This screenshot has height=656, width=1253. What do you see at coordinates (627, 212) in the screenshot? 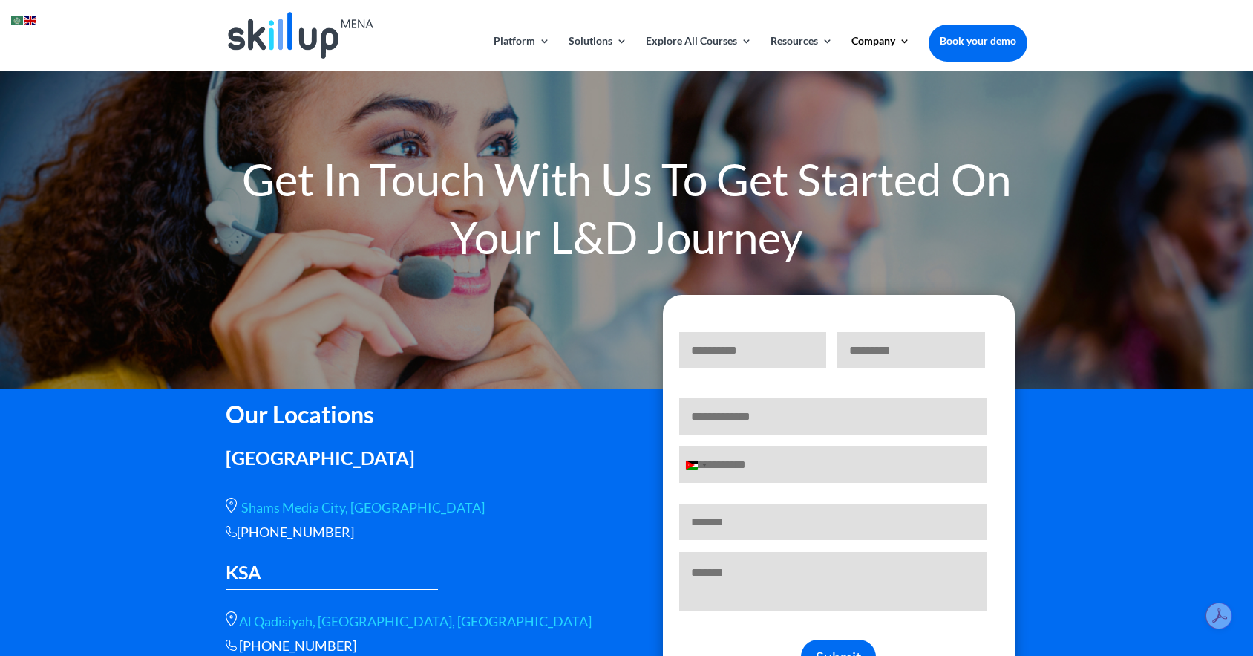
I see `h1: Get In Touch With Us To Get Started On Your L&D Journey` at bounding box center [627, 212].